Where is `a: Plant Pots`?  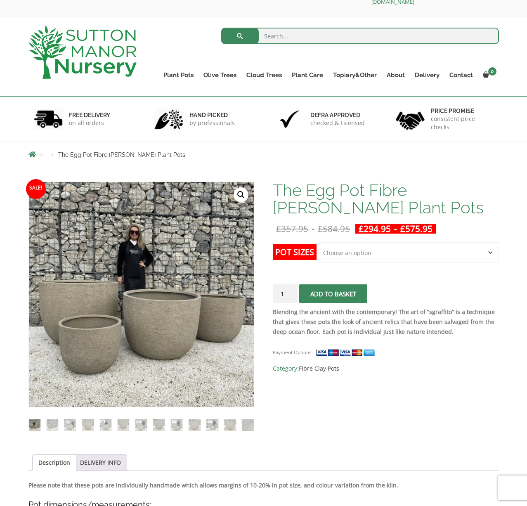 a: Plant Pots is located at coordinates (178, 75).